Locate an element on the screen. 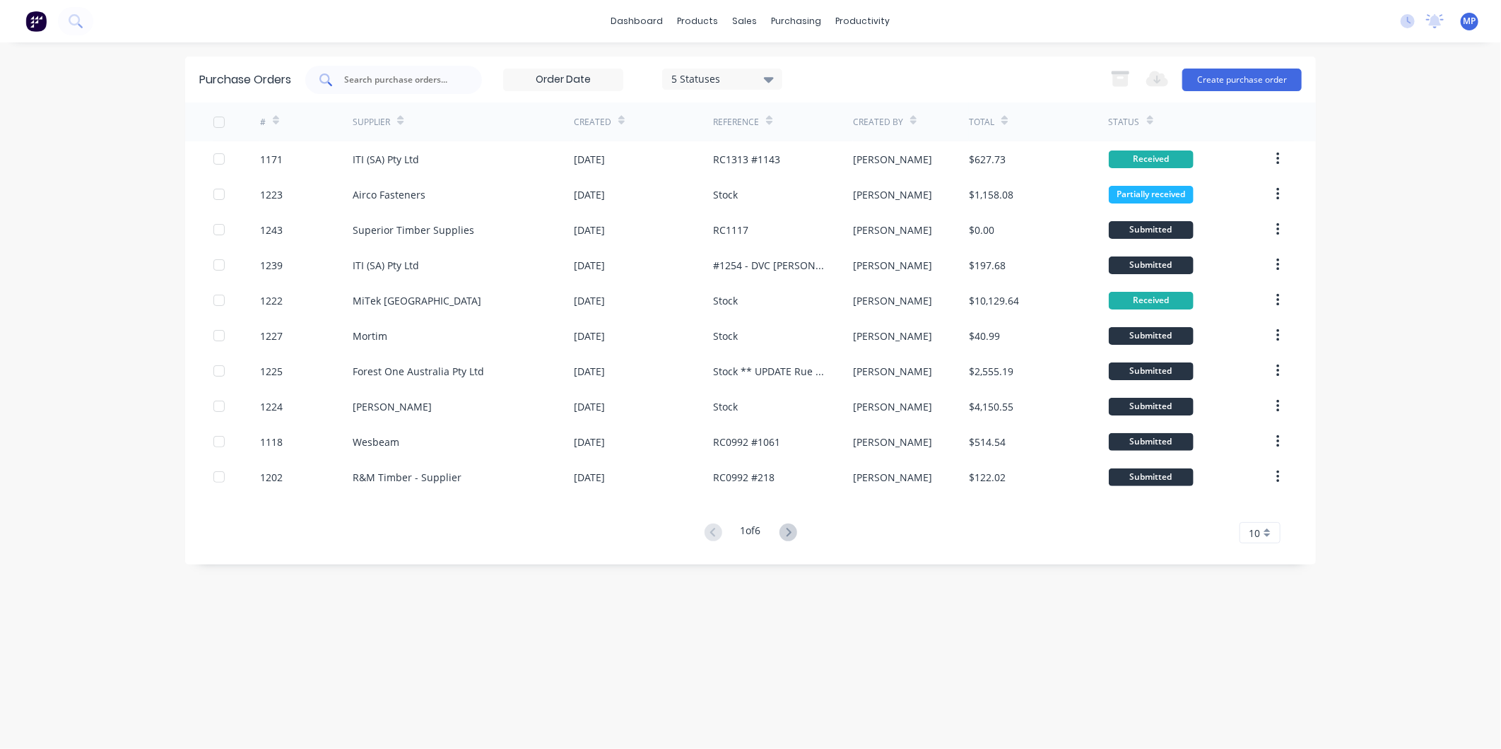 This screenshot has height=749, width=1501. div: $40.99 is located at coordinates (984, 336).